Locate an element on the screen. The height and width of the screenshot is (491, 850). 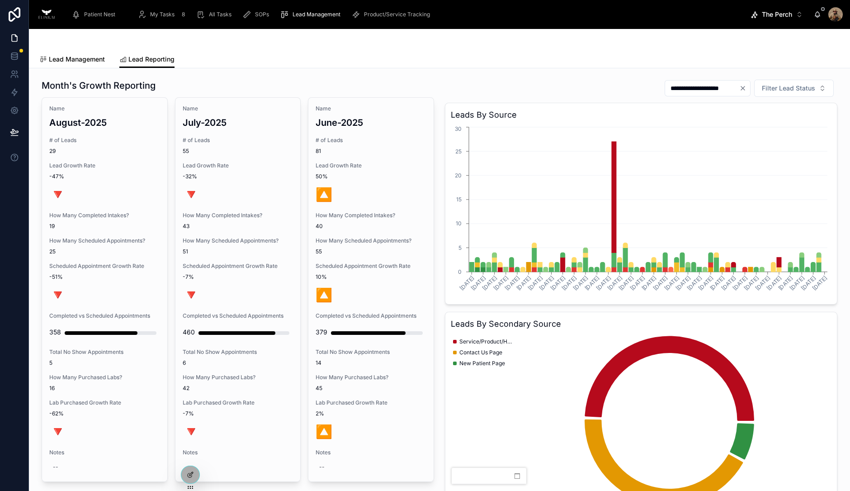
tspan: 25 is located at coordinates (458, 151).